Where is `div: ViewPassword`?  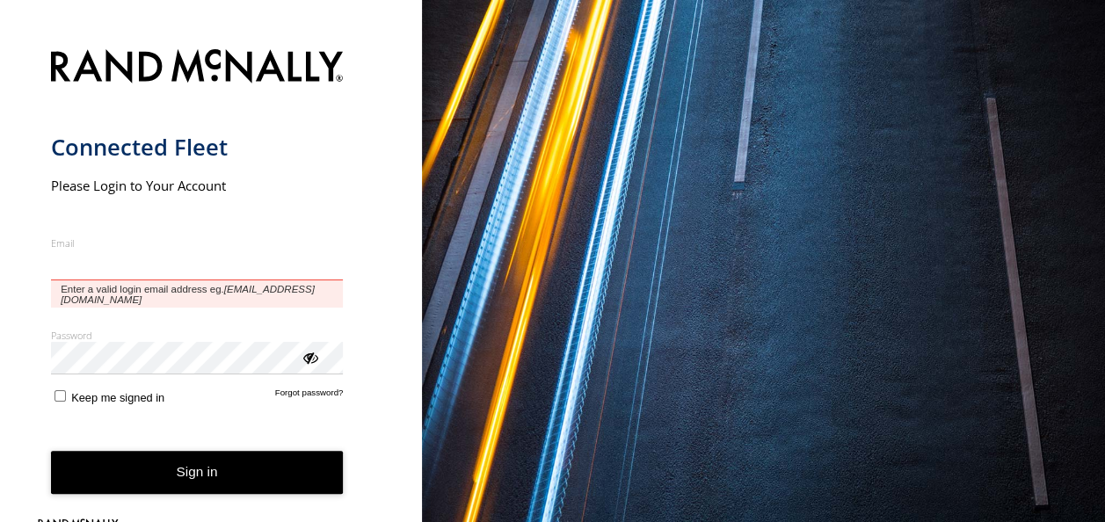
div: ViewPassword is located at coordinates (309, 357).